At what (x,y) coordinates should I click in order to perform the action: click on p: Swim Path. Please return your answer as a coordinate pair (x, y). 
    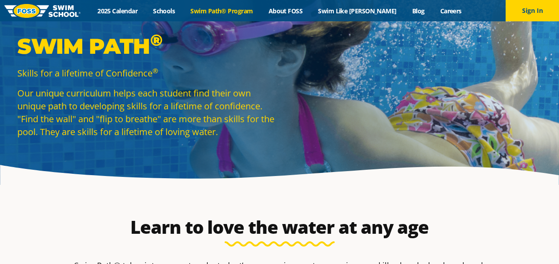
    Looking at the image, I should click on (146, 46).